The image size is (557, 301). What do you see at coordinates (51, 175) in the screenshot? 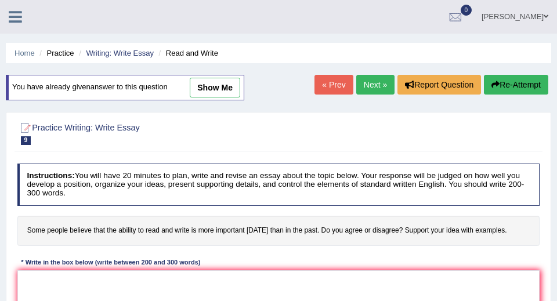
I see `b: Instructions:` at bounding box center [51, 175].